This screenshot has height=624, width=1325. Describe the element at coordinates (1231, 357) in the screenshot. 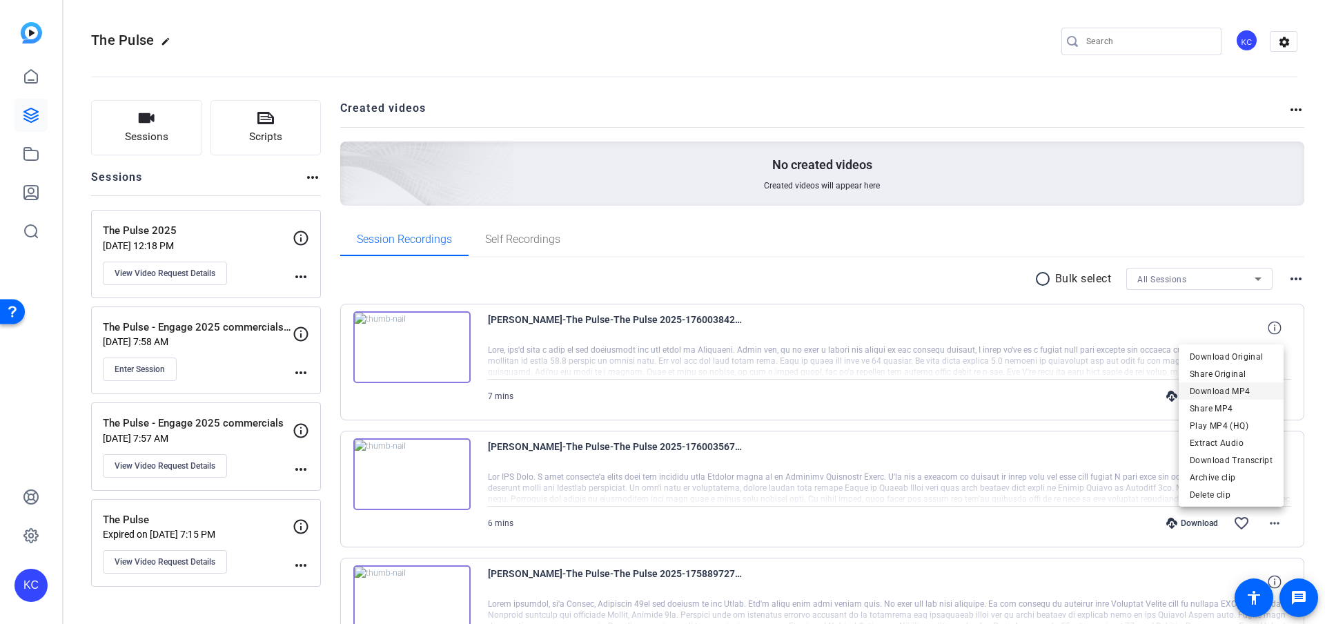

I see `span: Download Original` at that location.